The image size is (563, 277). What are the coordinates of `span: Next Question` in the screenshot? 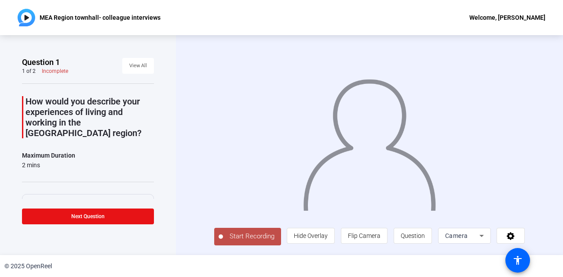 It's located at (88, 217).